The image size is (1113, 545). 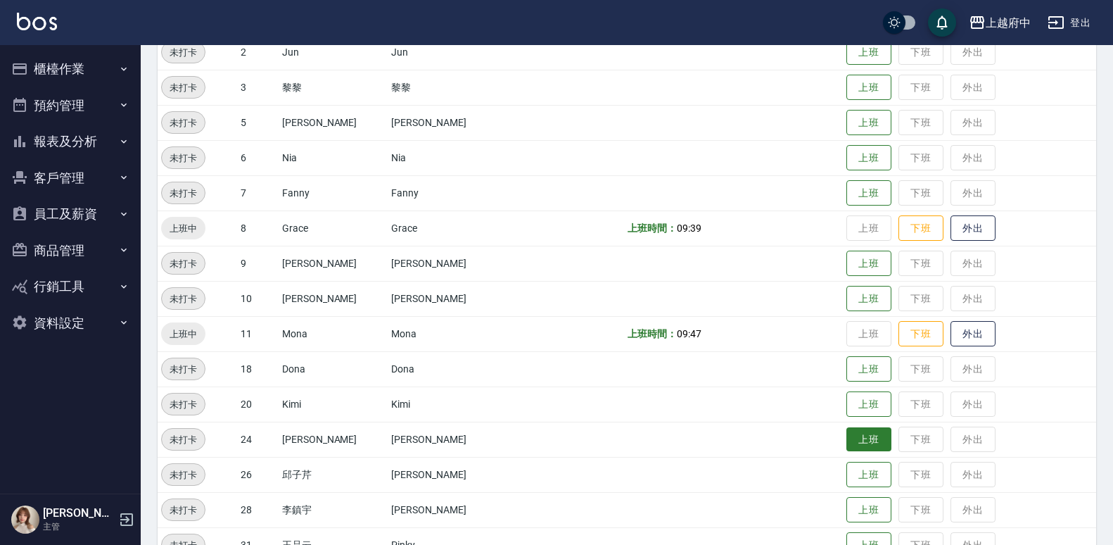 I want to click on button: 上越府中, so click(x=1000, y=23).